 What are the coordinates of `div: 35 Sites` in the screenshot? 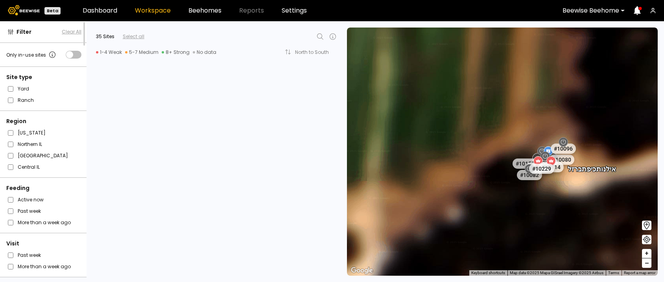 It's located at (105, 37).